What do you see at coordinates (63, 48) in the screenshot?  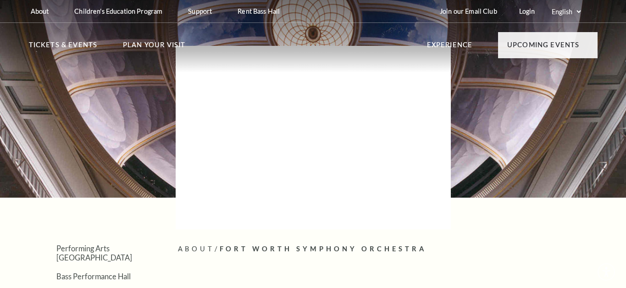 I see `p: Tickets & Events` at bounding box center [63, 48].